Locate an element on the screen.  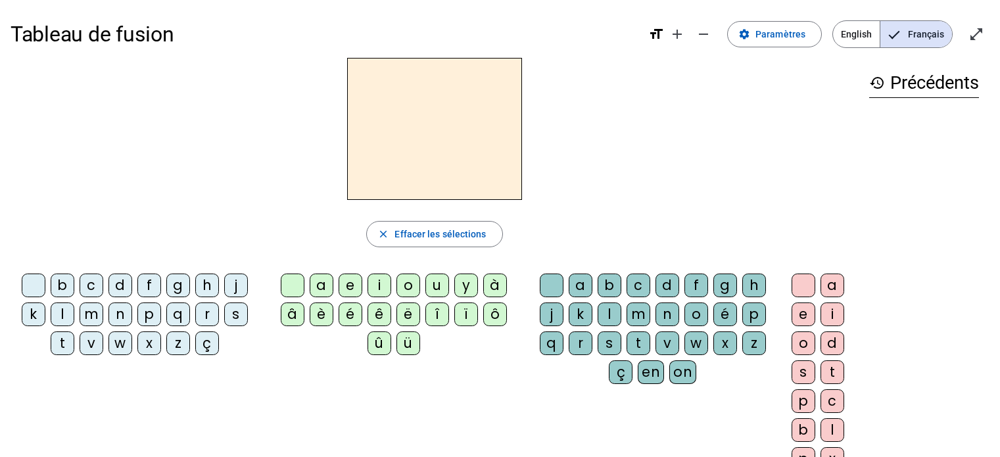
div: ï is located at coordinates (466, 314).